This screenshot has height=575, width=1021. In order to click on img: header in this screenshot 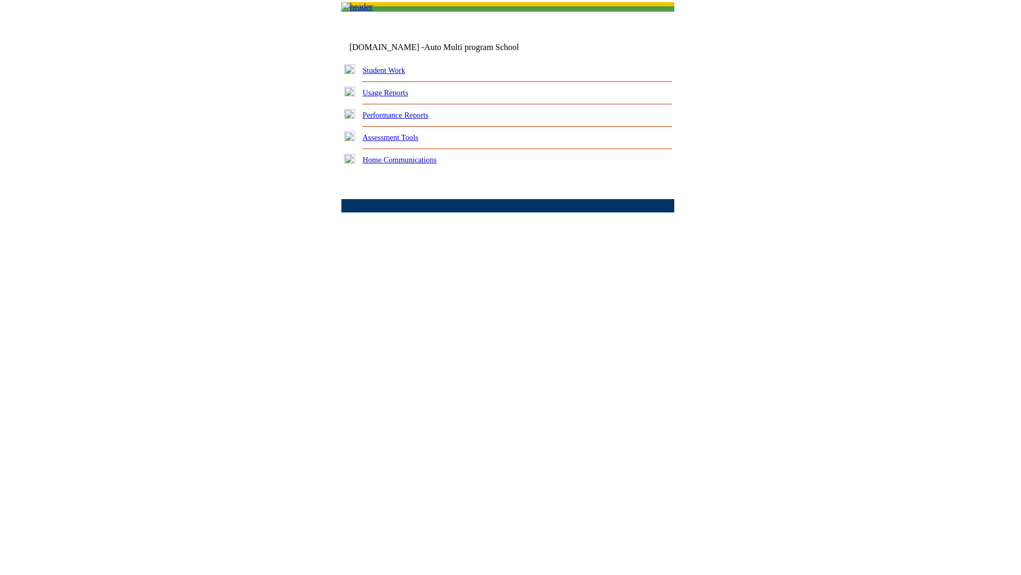, I will do `click(357, 7)`.